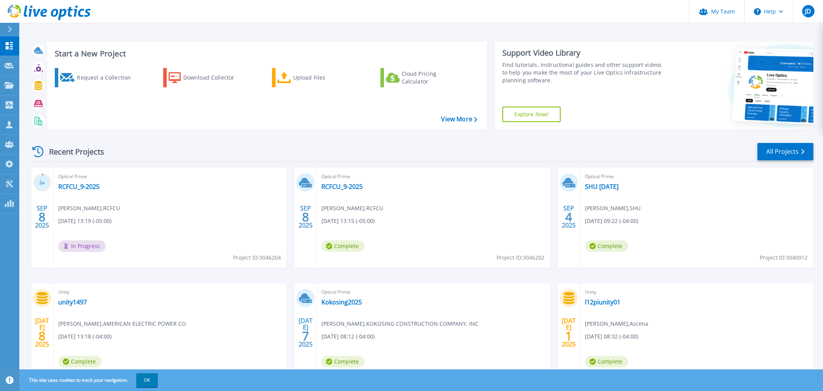 This screenshot has height=391, width=823. Describe the element at coordinates (423, 78) in the screenshot. I see `a: Cloud Pricing Calculator` at that location.